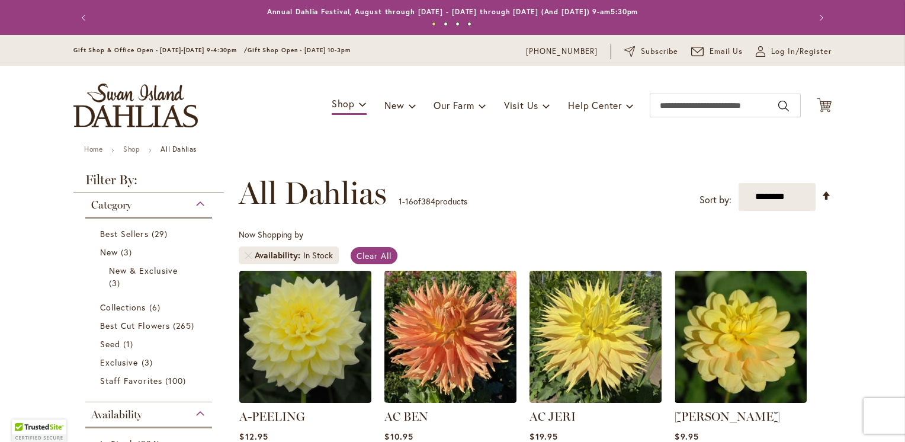 The height and width of the screenshot is (442, 905). I want to click on span: $19.95, so click(543, 436).